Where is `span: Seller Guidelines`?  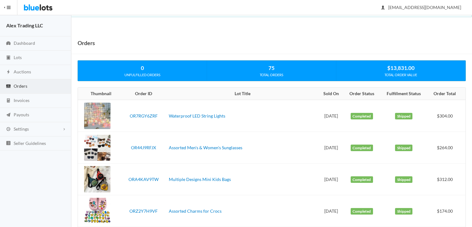
span: Seller Guidelines is located at coordinates (30, 143).